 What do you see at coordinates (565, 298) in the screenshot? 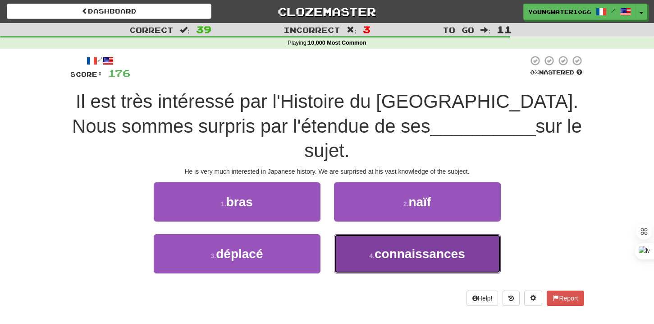
I see `button: Report` at bounding box center [565, 298].